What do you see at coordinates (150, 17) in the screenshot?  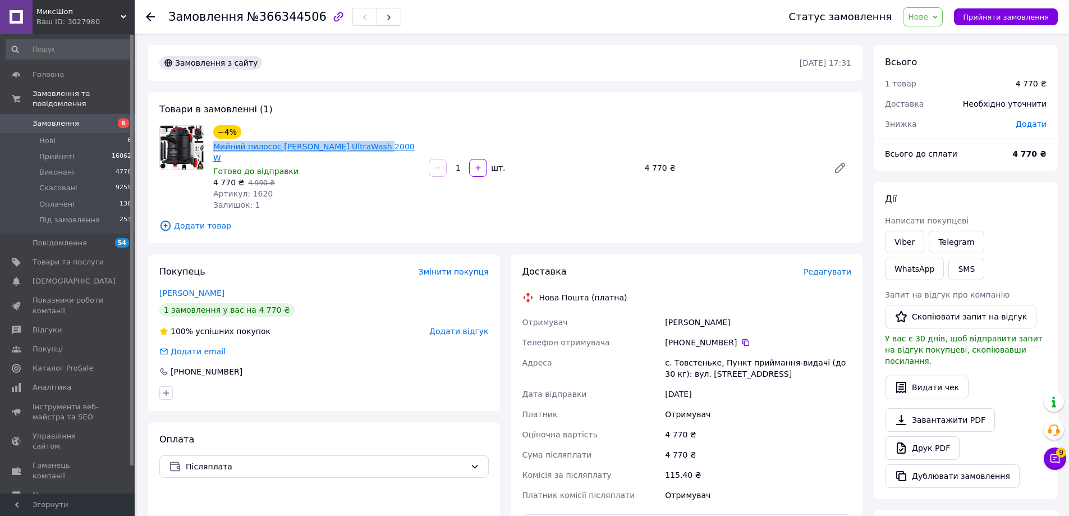 I see `div: Повернутися назад` at bounding box center [150, 17].